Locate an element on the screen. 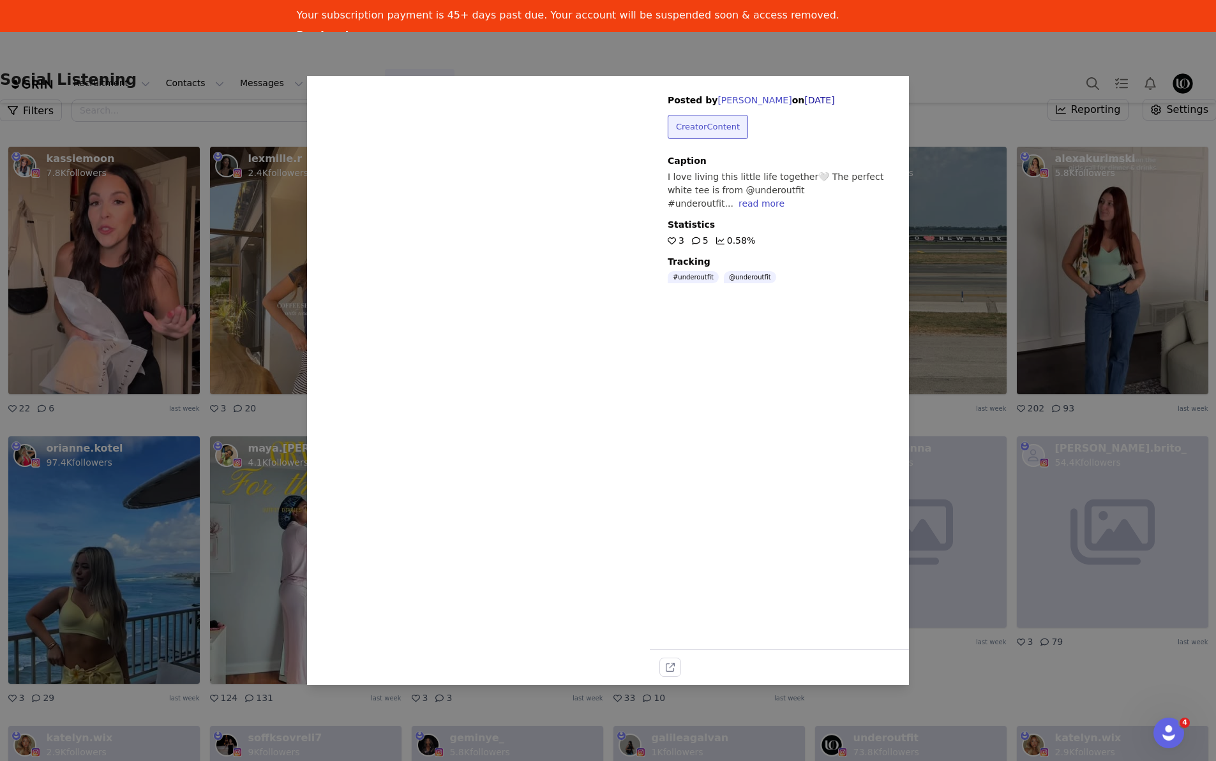 Image resolution: width=1216 pixels, height=761 pixels. div: Creator Content is located at coordinates (708, 127).